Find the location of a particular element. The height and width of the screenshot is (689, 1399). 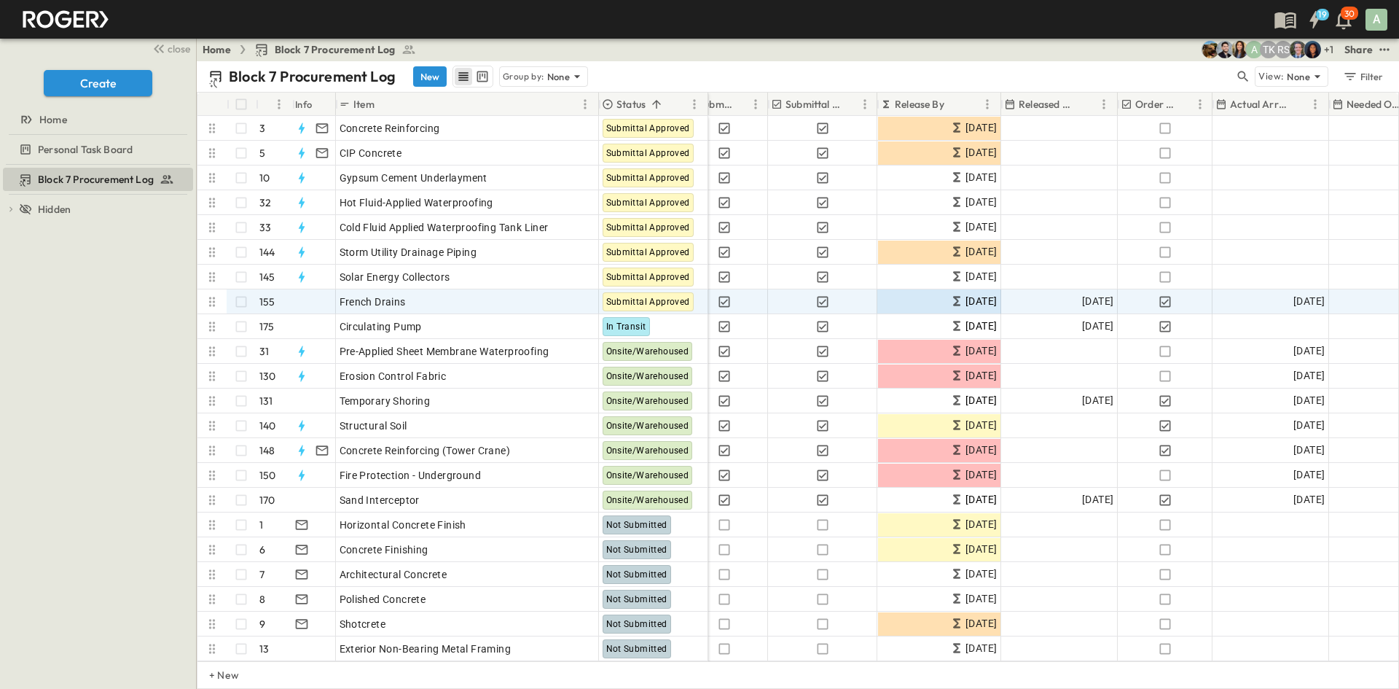

div: Raymond Shahabi (rshahabi@guzmangc.com) is located at coordinates (1284, 50).